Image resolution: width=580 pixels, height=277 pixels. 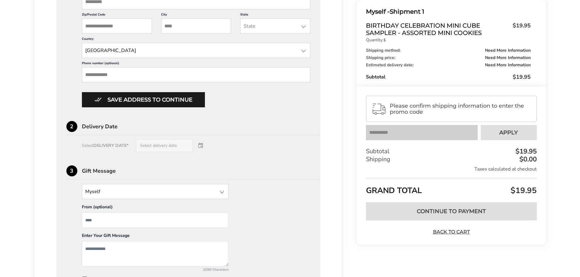 What do you see at coordinates (72, 127) in the screenshot?
I see `div: 2` at bounding box center [72, 127].